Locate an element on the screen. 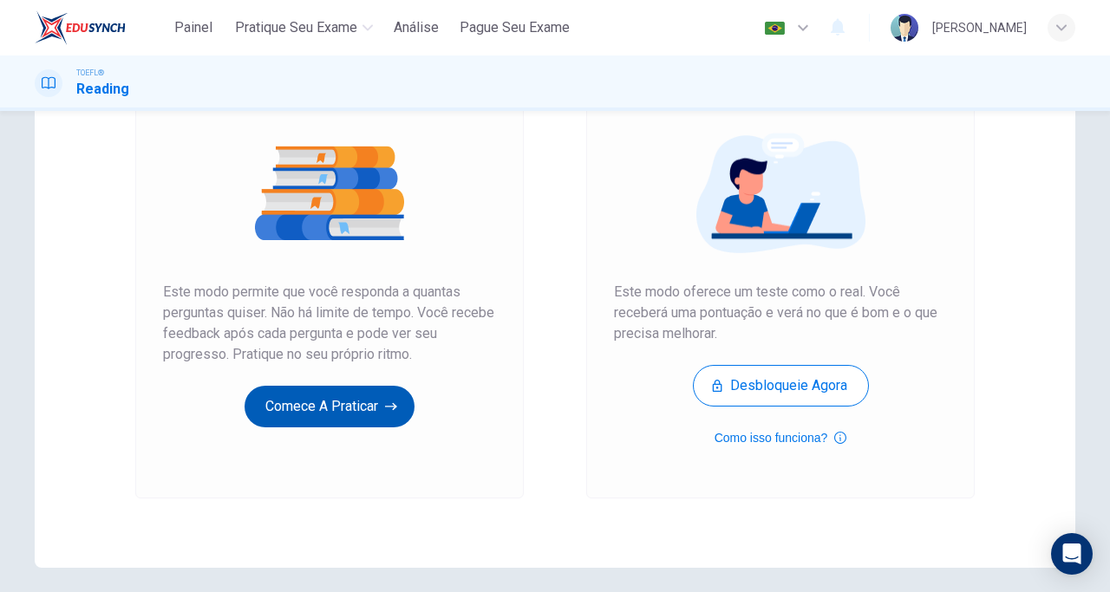 This screenshot has height=592, width=1110. h1: Reading is located at coordinates (102, 89).